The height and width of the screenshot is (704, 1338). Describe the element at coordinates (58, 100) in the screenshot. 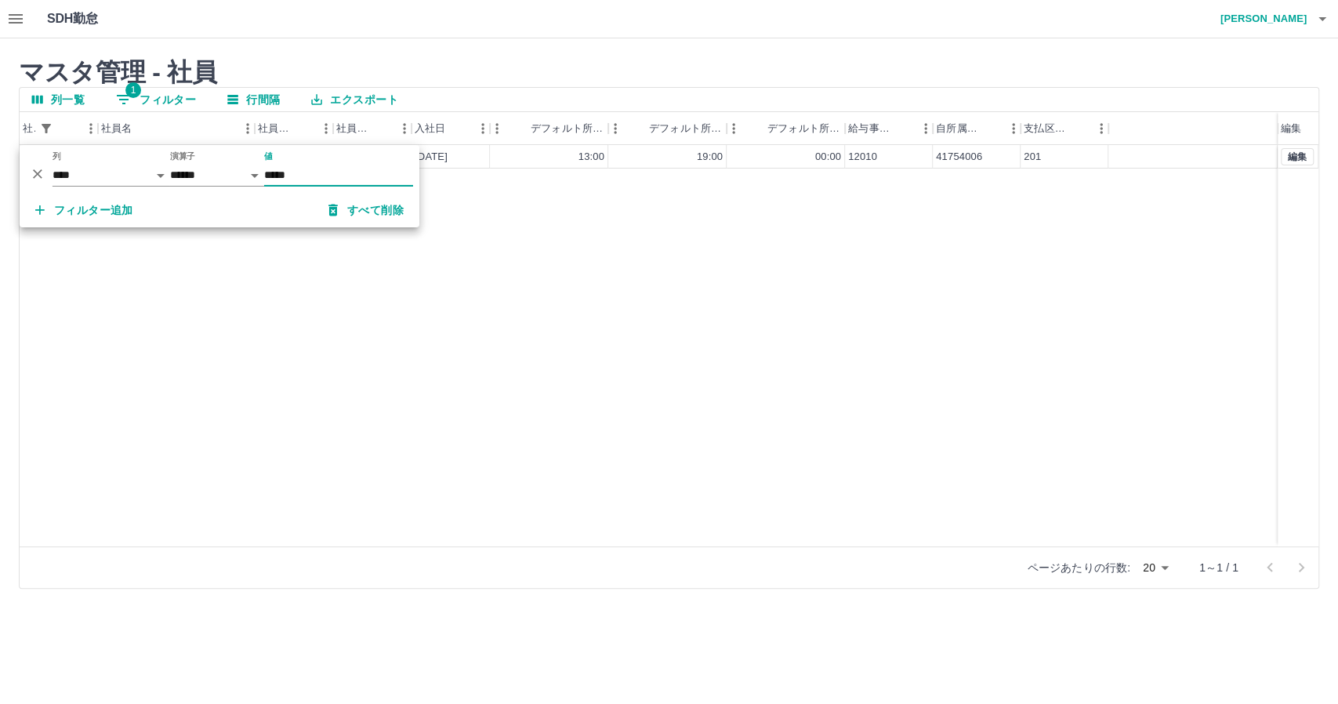

I see `button: 列選択` at that location.